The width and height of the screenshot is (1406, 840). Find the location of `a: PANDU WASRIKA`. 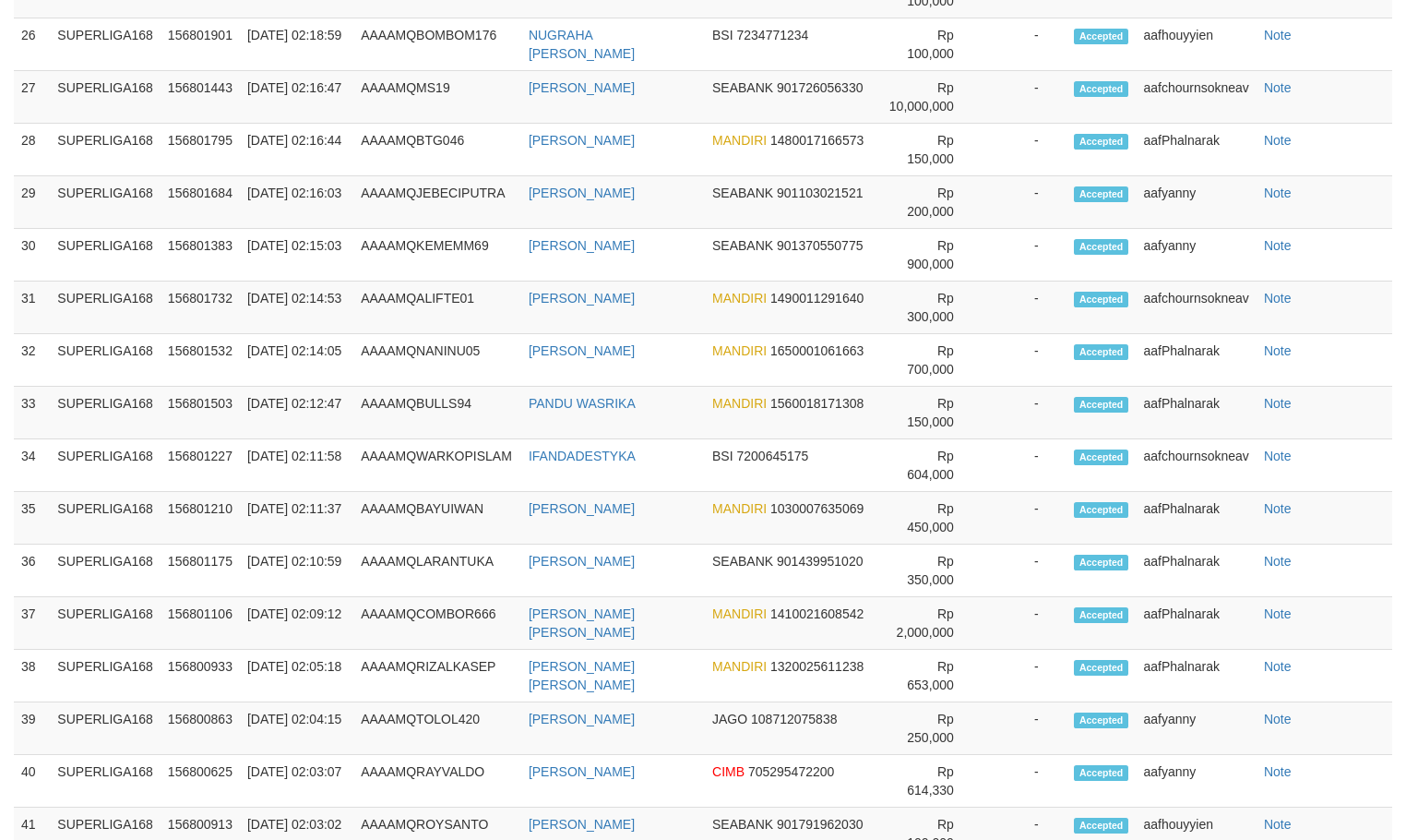

a: PANDU WASRIKA is located at coordinates (582, 403).